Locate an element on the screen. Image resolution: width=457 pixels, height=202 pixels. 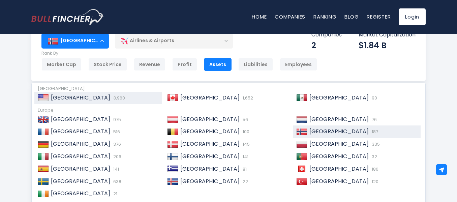
div: Revenue is located at coordinates (150, 64).